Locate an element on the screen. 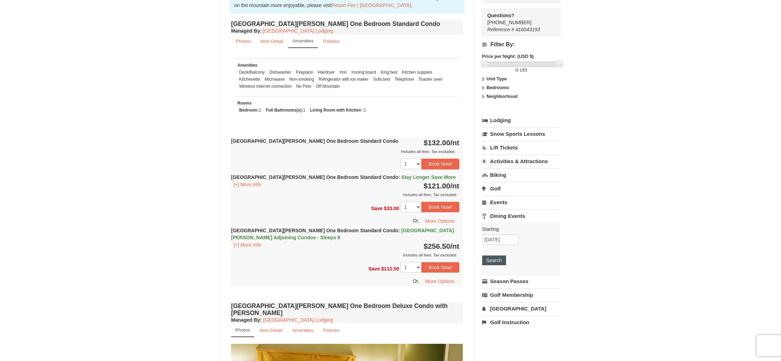 Image resolution: width=781 pixels, height=361 pixels. li: Refrigerator with ice maker is located at coordinates (343, 79).